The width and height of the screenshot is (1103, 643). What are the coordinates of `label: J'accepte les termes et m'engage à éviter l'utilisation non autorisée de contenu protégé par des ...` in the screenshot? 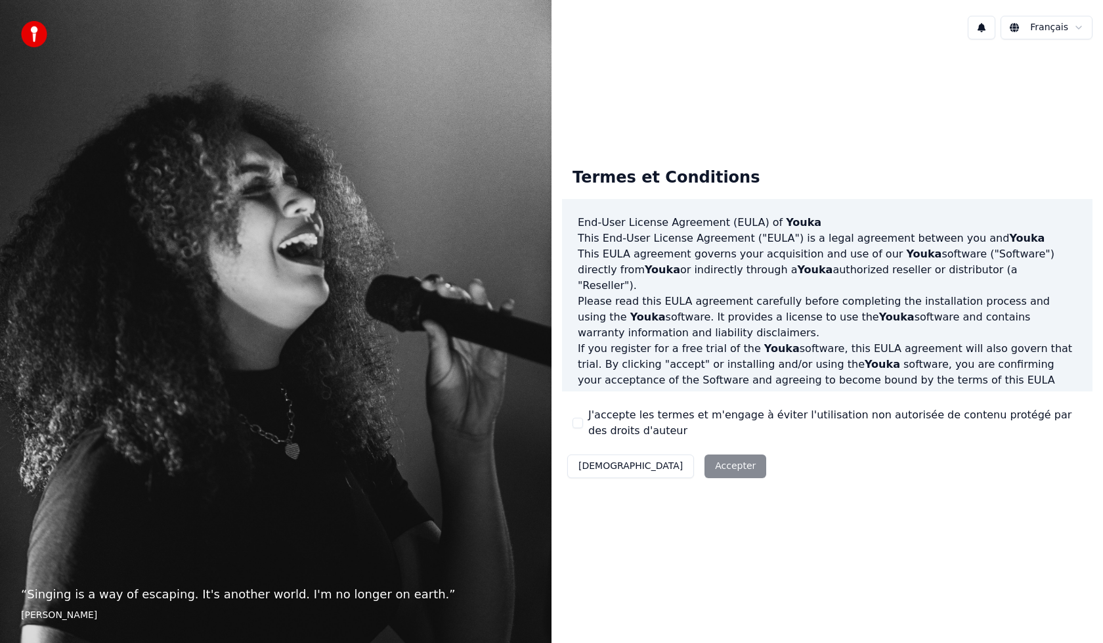 It's located at (835, 423).